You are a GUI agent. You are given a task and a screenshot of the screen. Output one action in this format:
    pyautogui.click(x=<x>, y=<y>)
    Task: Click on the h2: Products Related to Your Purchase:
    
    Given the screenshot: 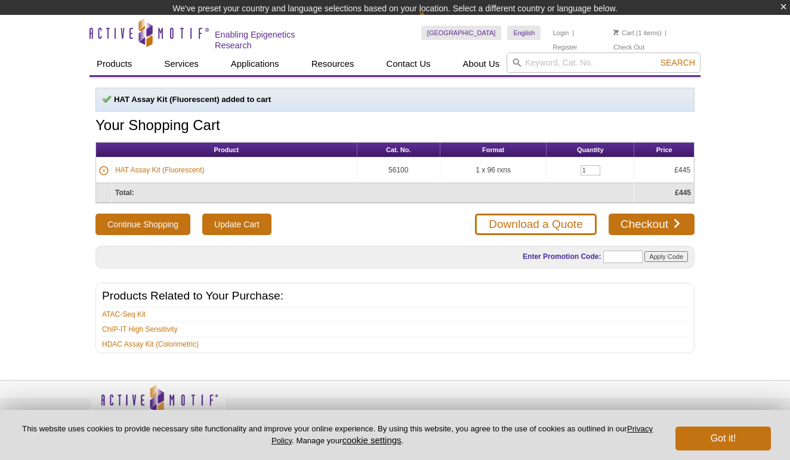 What is the action you would take?
    pyautogui.click(x=395, y=296)
    